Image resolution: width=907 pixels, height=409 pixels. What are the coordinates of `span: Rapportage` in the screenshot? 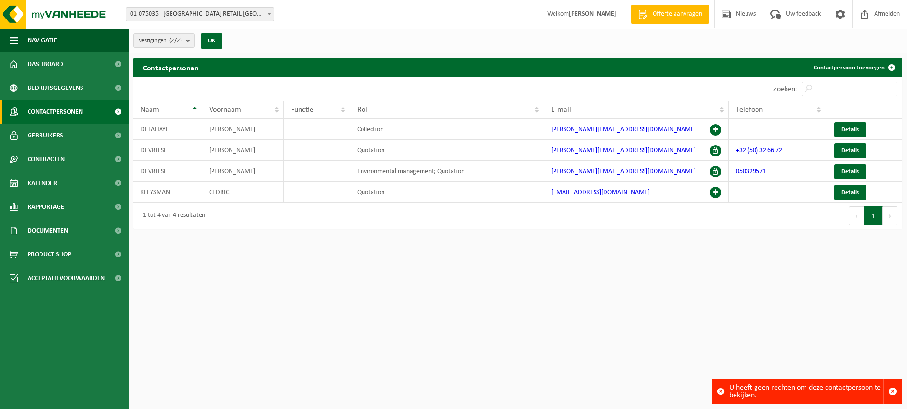 It's located at (46, 207).